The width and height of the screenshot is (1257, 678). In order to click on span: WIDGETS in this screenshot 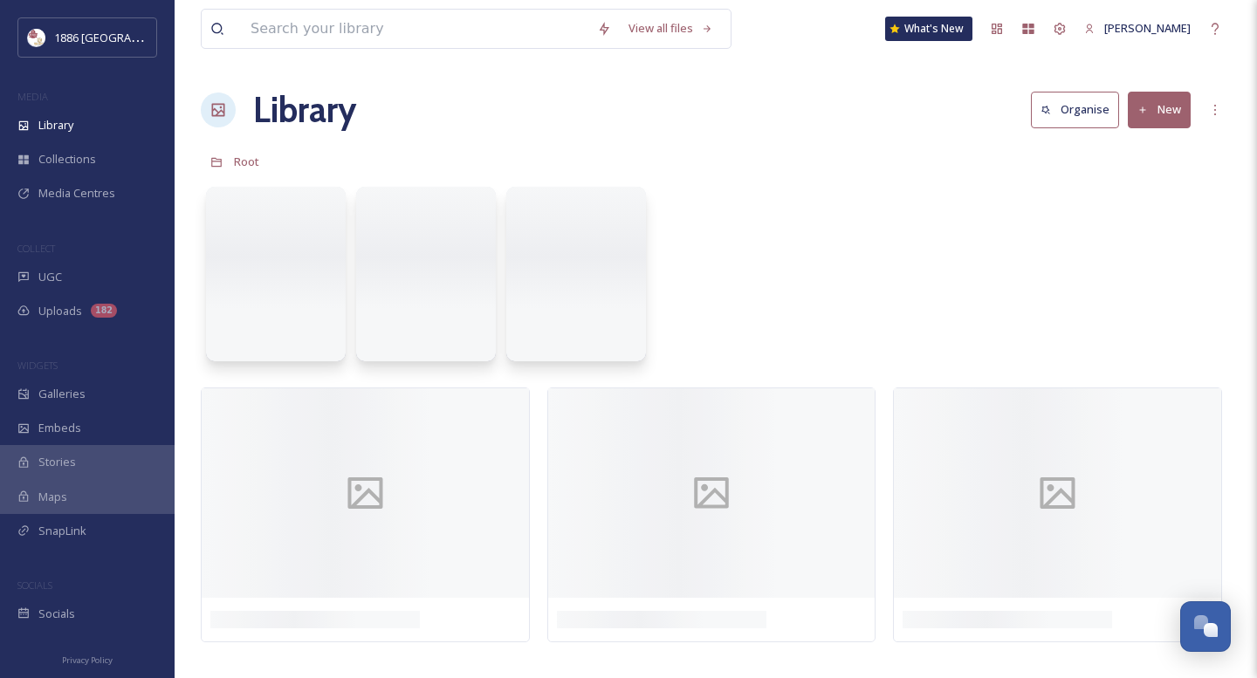, I will do `click(38, 365)`.